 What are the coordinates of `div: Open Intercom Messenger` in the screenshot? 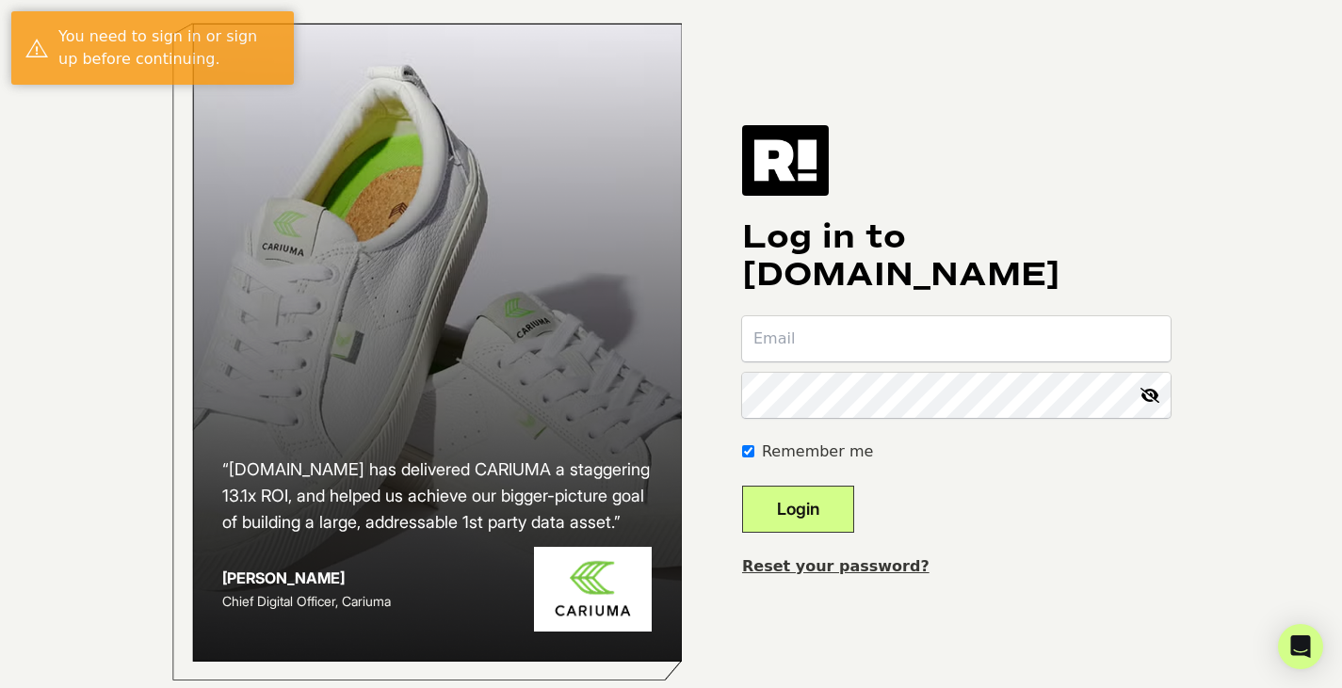 It's located at (1300, 647).